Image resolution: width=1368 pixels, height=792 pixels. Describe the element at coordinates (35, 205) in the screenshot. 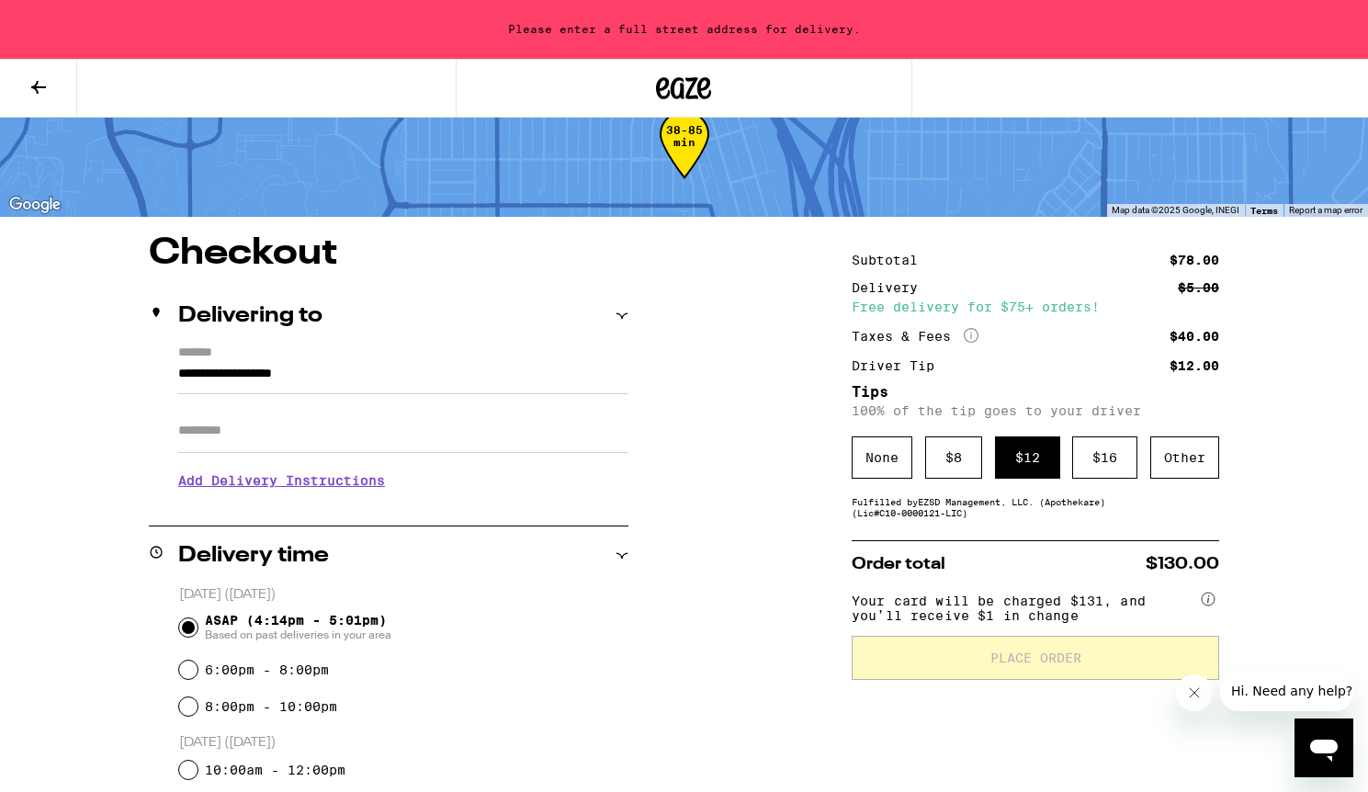

I see `a: Open this area in Google Maps (opens a new window)` at that location.